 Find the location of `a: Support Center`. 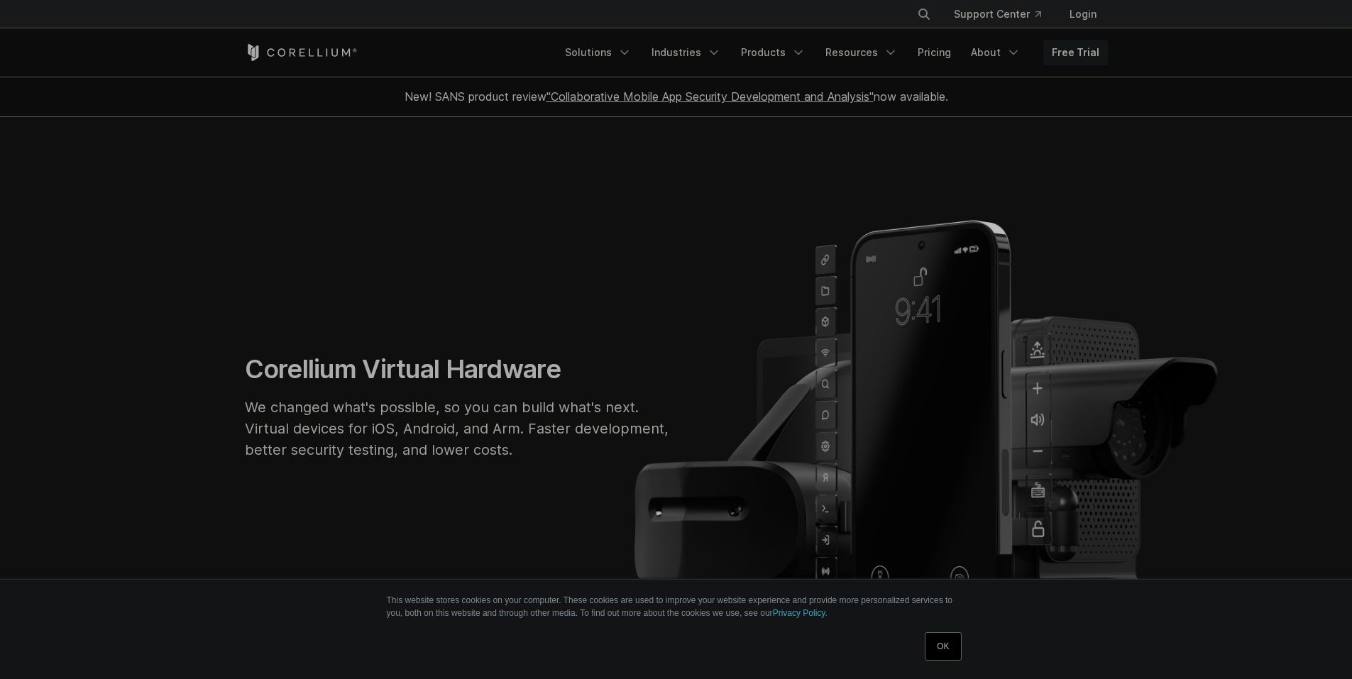

a: Support Center is located at coordinates (997, 14).